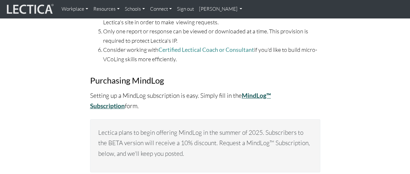  What do you see at coordinates (205, 143) in the screenshot?
I see `p: Lectica plans to begin offering MindLog in the summer of 2025. Subscribers to the BETA version wi...` at bounding box center [205, 143].